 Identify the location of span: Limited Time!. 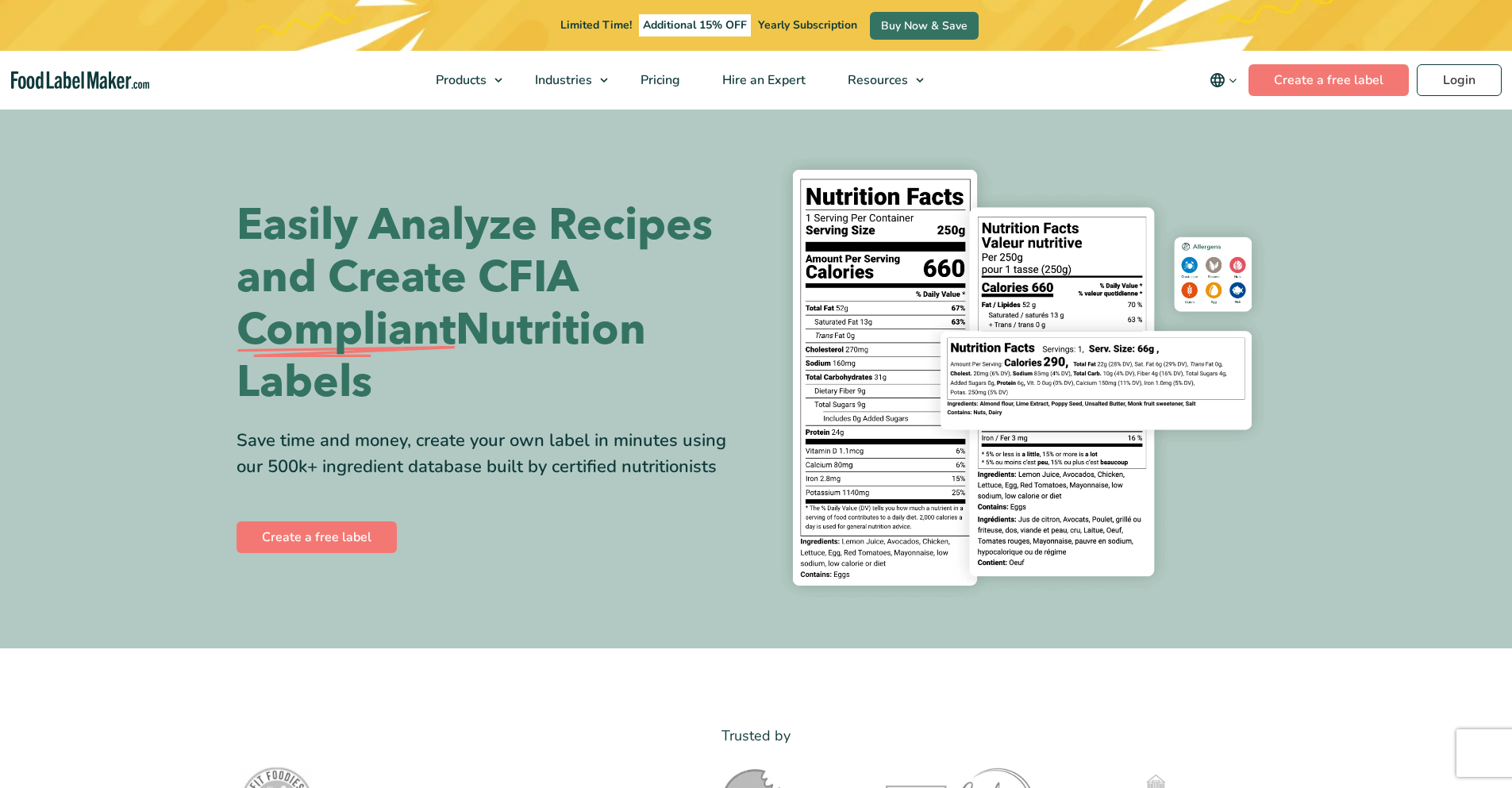
(596, 24).